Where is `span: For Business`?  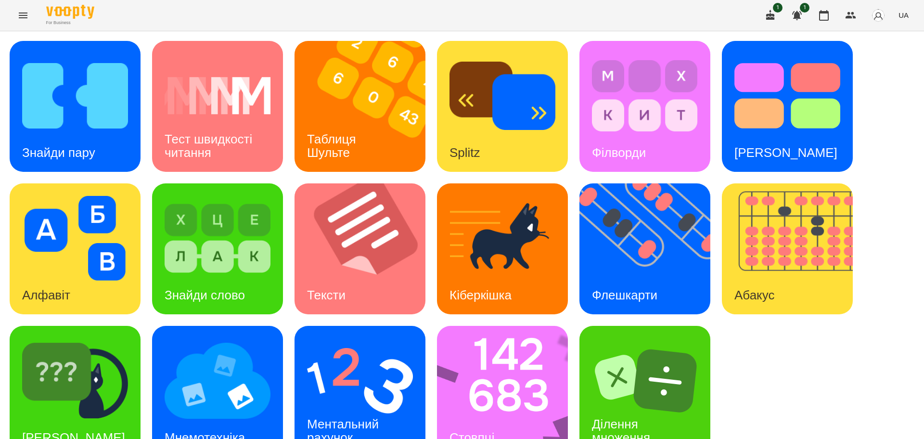 span: For Business is located at coordinates (70, 23).